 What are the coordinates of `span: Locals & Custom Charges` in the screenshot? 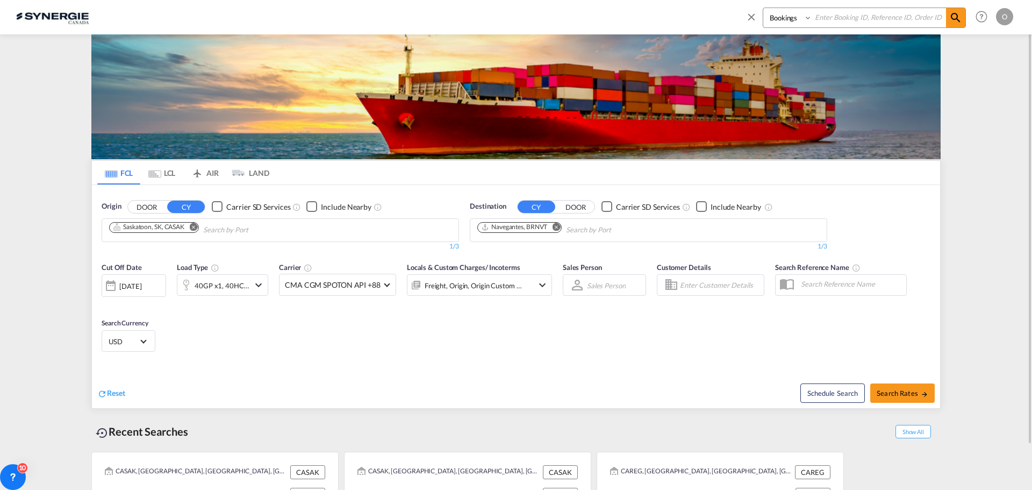 It's located at (464, 267).